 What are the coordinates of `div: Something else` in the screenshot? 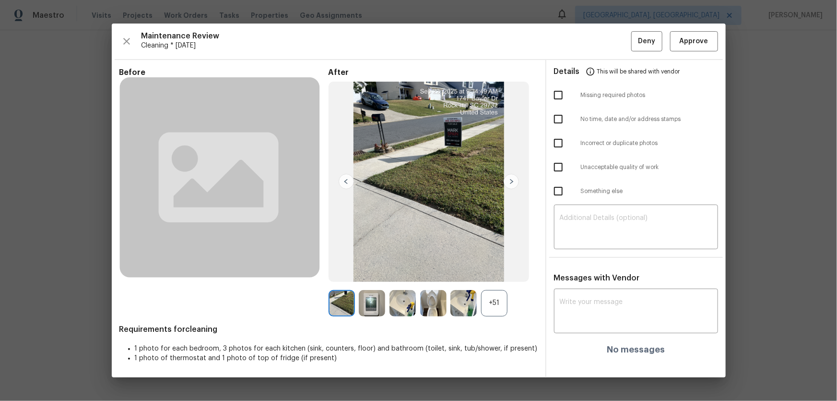 It's located at (636, 191).